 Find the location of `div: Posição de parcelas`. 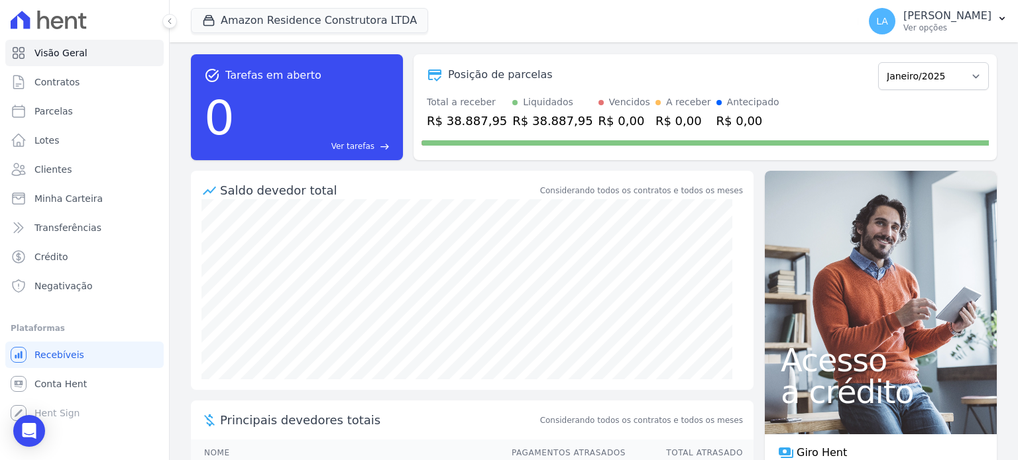

div: Posição de parcelas is located at coordinates (500, 75).